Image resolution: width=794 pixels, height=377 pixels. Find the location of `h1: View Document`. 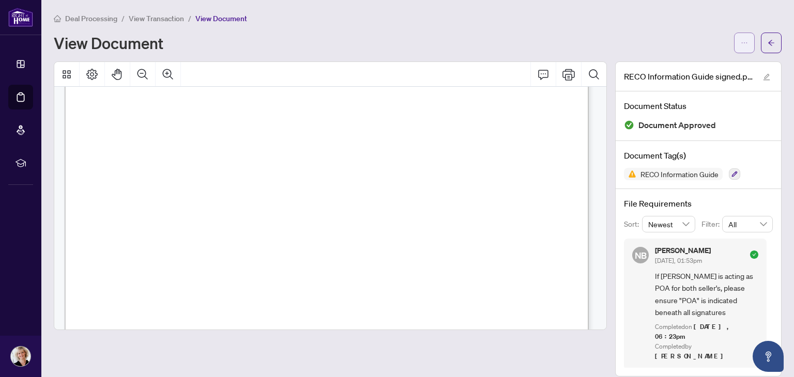

h1: View Document is located at coordinates (108, 43).